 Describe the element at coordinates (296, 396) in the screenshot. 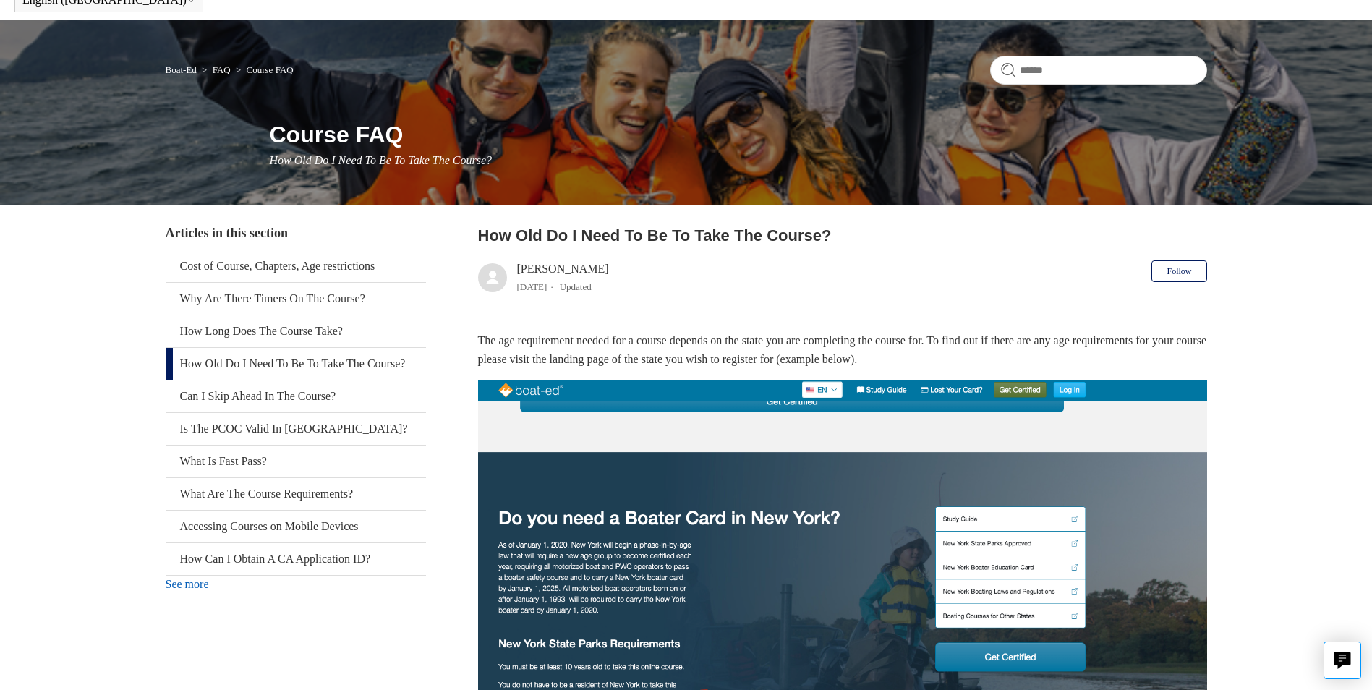

I see `a: Can I Skip Ahead In The Course?` at that location.